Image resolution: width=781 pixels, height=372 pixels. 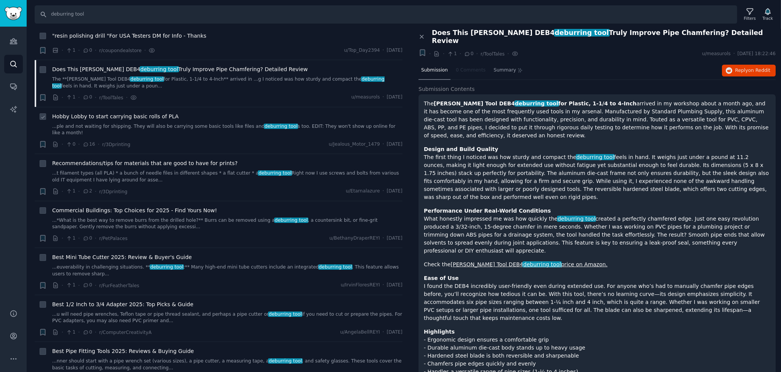 I want to click on span: "resin polishing drill "For USA Testers DM for Info - Thanks, so click(x=129, y=36).